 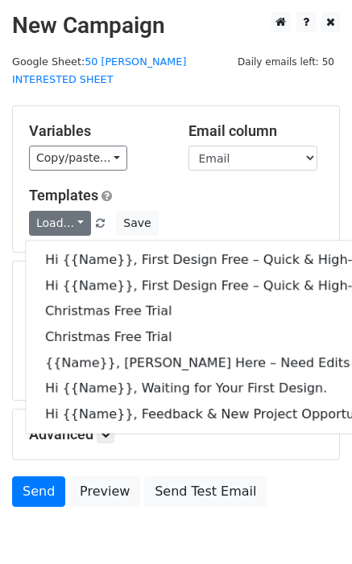 I want to click on a: Send Test Email, so click(x=205, y=492).